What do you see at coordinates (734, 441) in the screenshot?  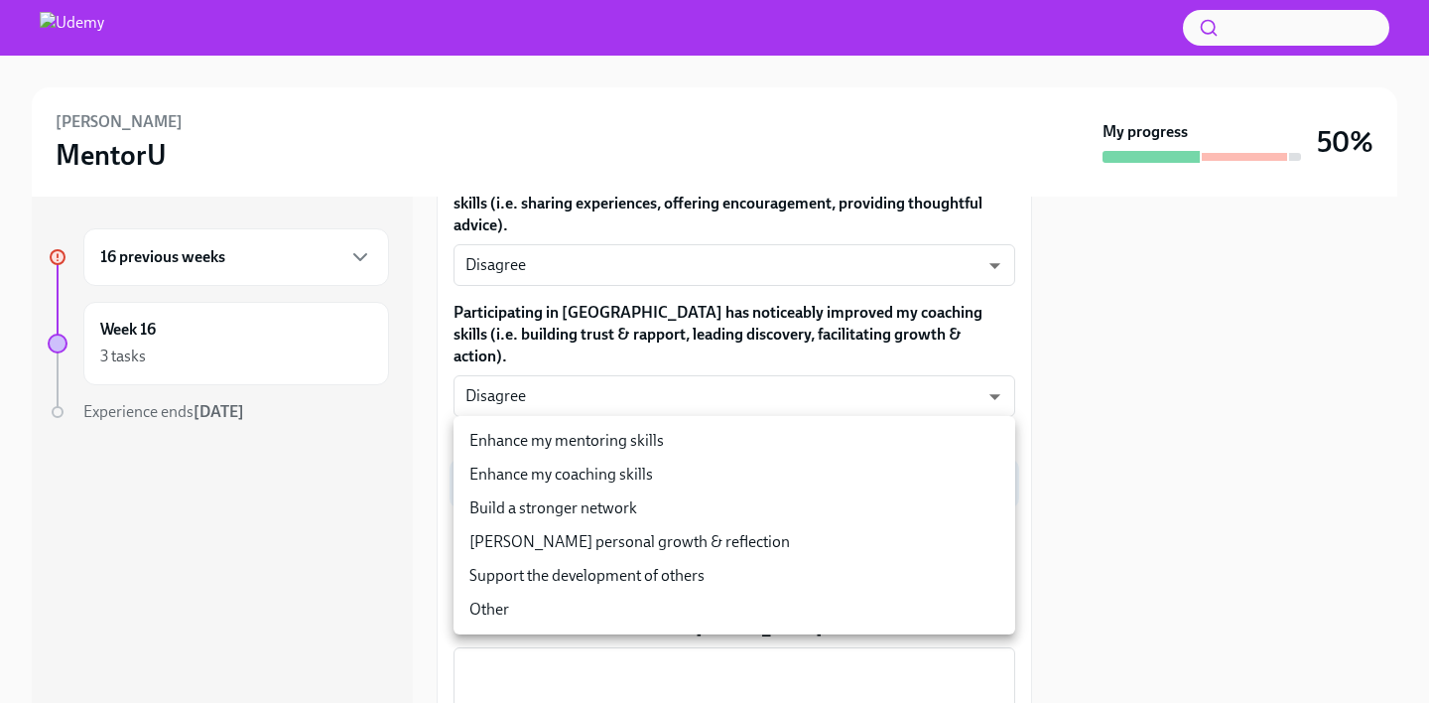 I see `li: Enhance my mentoring skills` at bounding box center [734, 441].